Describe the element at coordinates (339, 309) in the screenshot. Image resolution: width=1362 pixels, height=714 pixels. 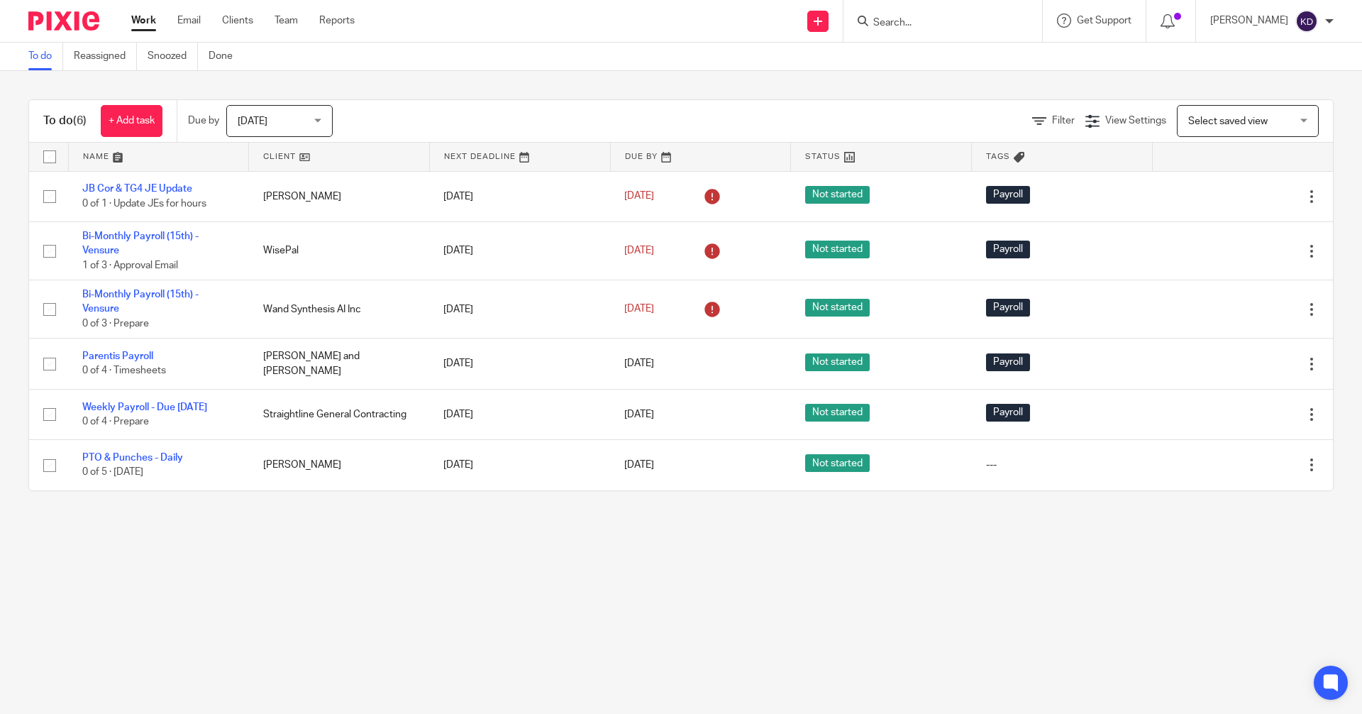
I see `td: Wand Synthesis AI Inc` at that location.